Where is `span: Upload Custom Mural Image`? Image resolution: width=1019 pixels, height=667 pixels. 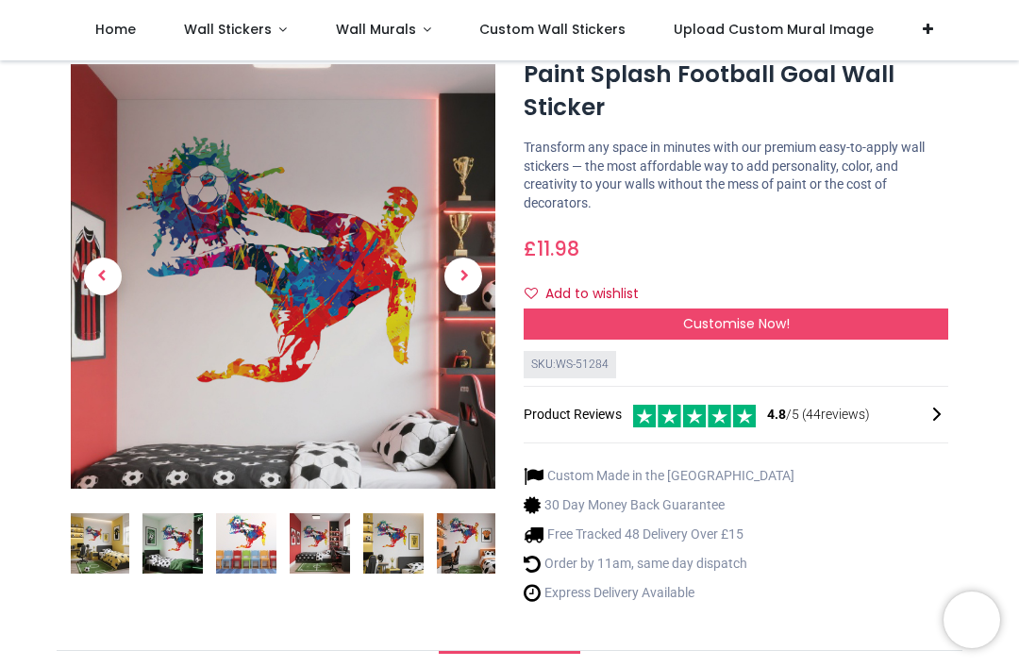 span: Upload Custom Mural Image is located at coordinates (774, 29).